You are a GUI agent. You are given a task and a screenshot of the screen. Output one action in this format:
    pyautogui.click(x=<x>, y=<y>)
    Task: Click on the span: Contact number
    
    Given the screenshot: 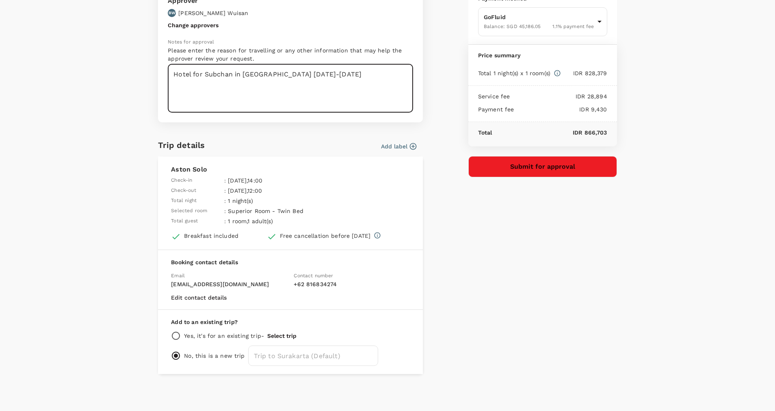 What is the action you would take?
    pyautogui.click(x=313, y=276)
    